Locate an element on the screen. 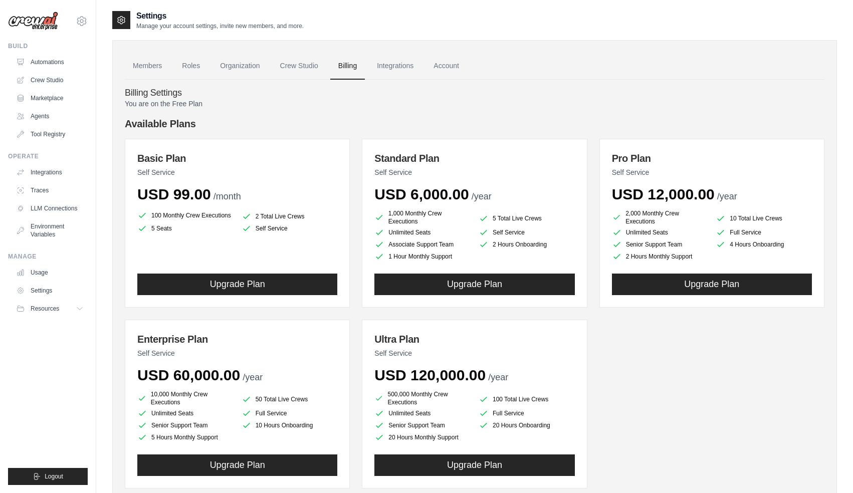 This screenshot has height=493, width=853. div: Manage is located at coordinates (48, 257).